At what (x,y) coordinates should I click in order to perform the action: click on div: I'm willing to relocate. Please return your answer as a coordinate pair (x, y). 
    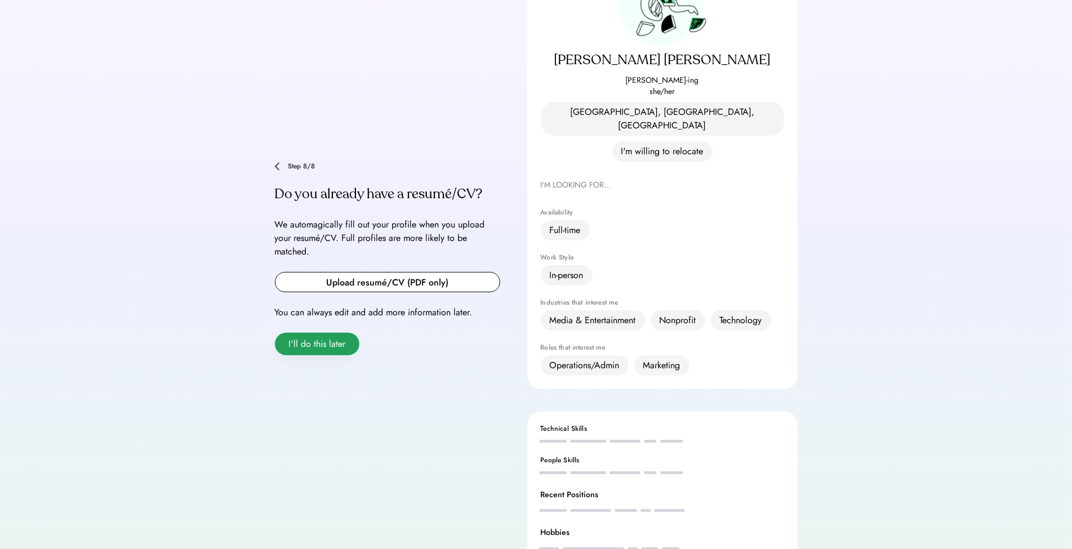
    Looking at the image, I should click on (662, 152).